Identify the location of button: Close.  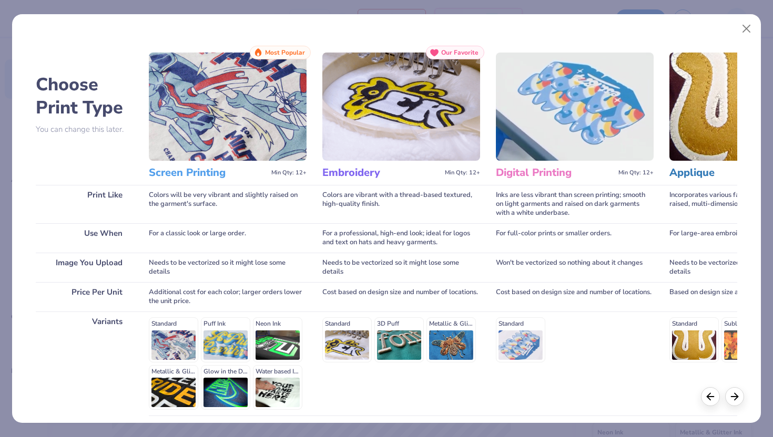
(746, 29).